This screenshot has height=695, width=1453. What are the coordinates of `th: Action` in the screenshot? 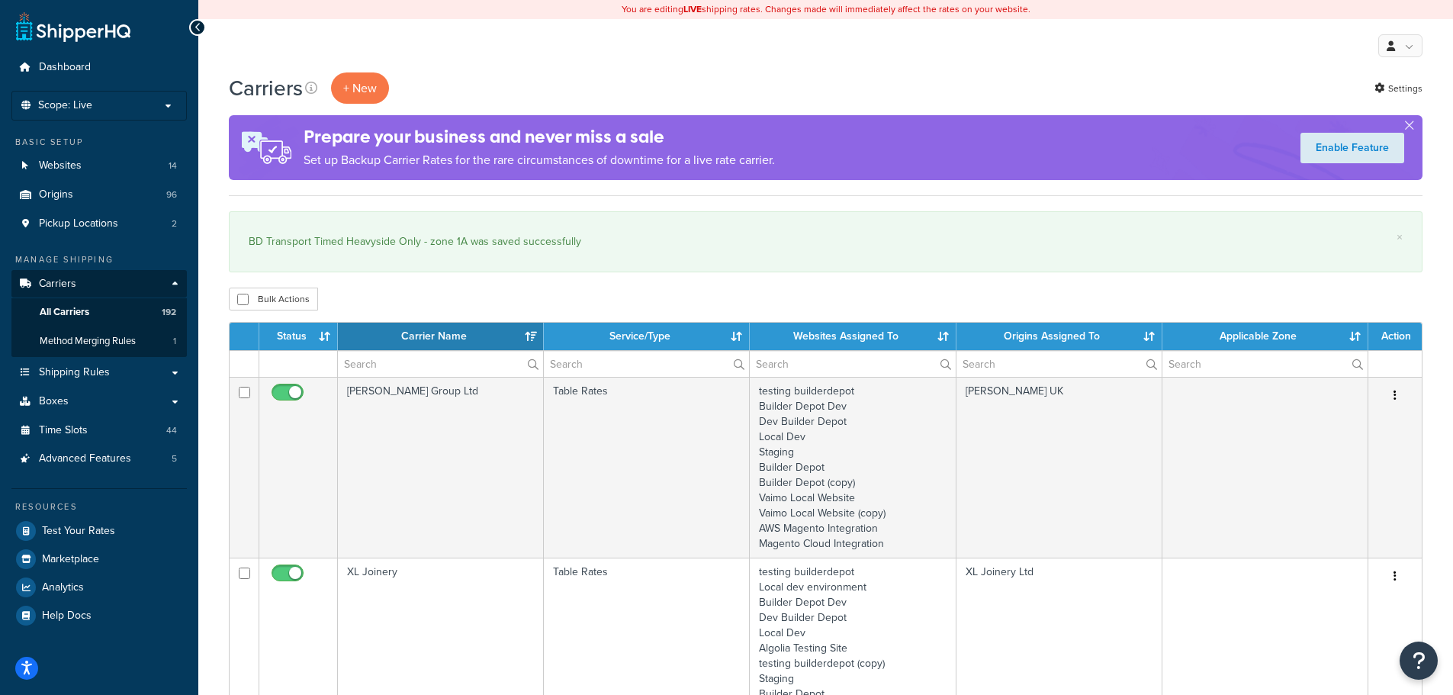 It's located at (1395, 336).